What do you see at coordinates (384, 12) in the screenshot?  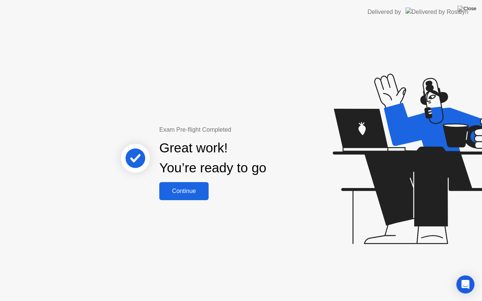 I see `div: Delivered by` at bounding box center [384, 12].